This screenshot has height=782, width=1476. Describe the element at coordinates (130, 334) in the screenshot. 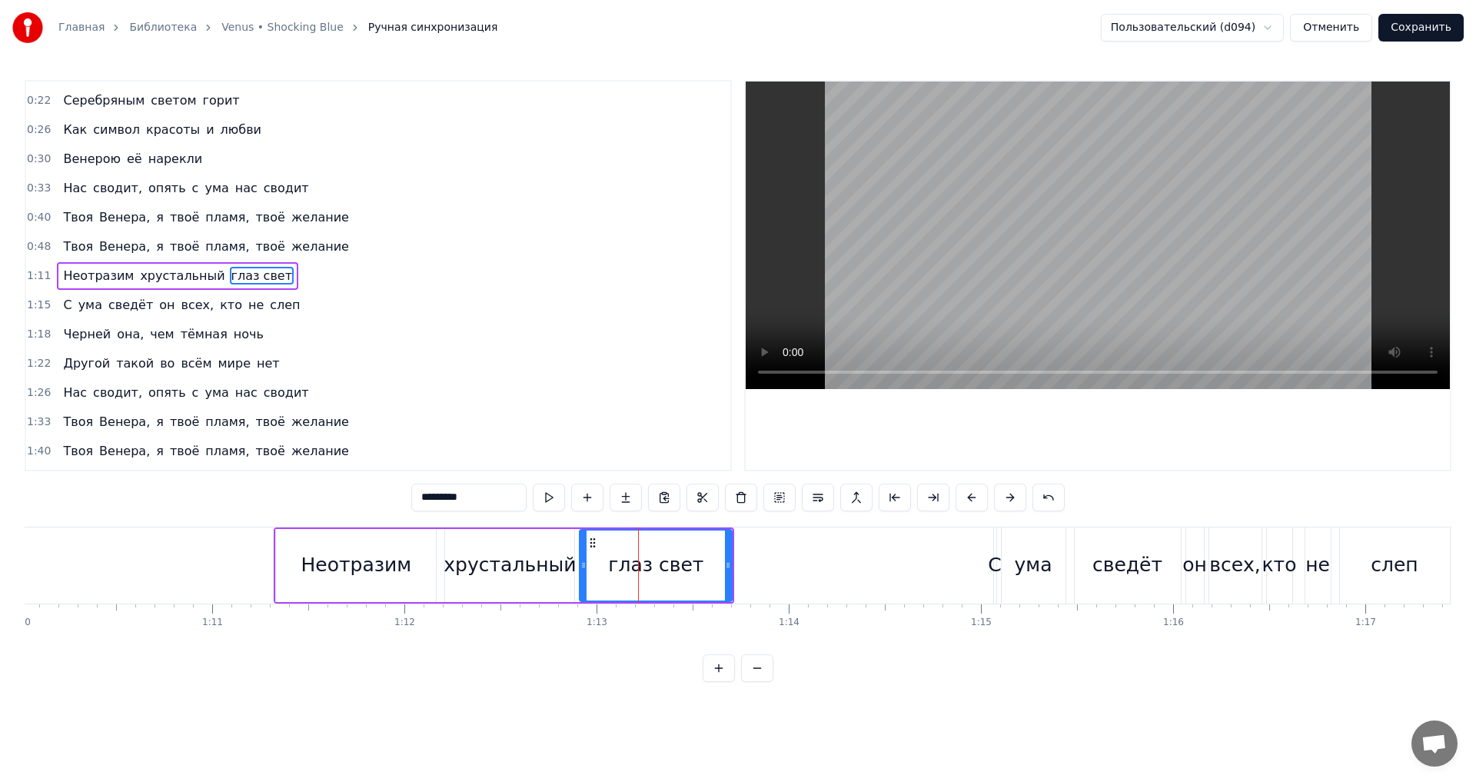

I see `span: она,` at that location.